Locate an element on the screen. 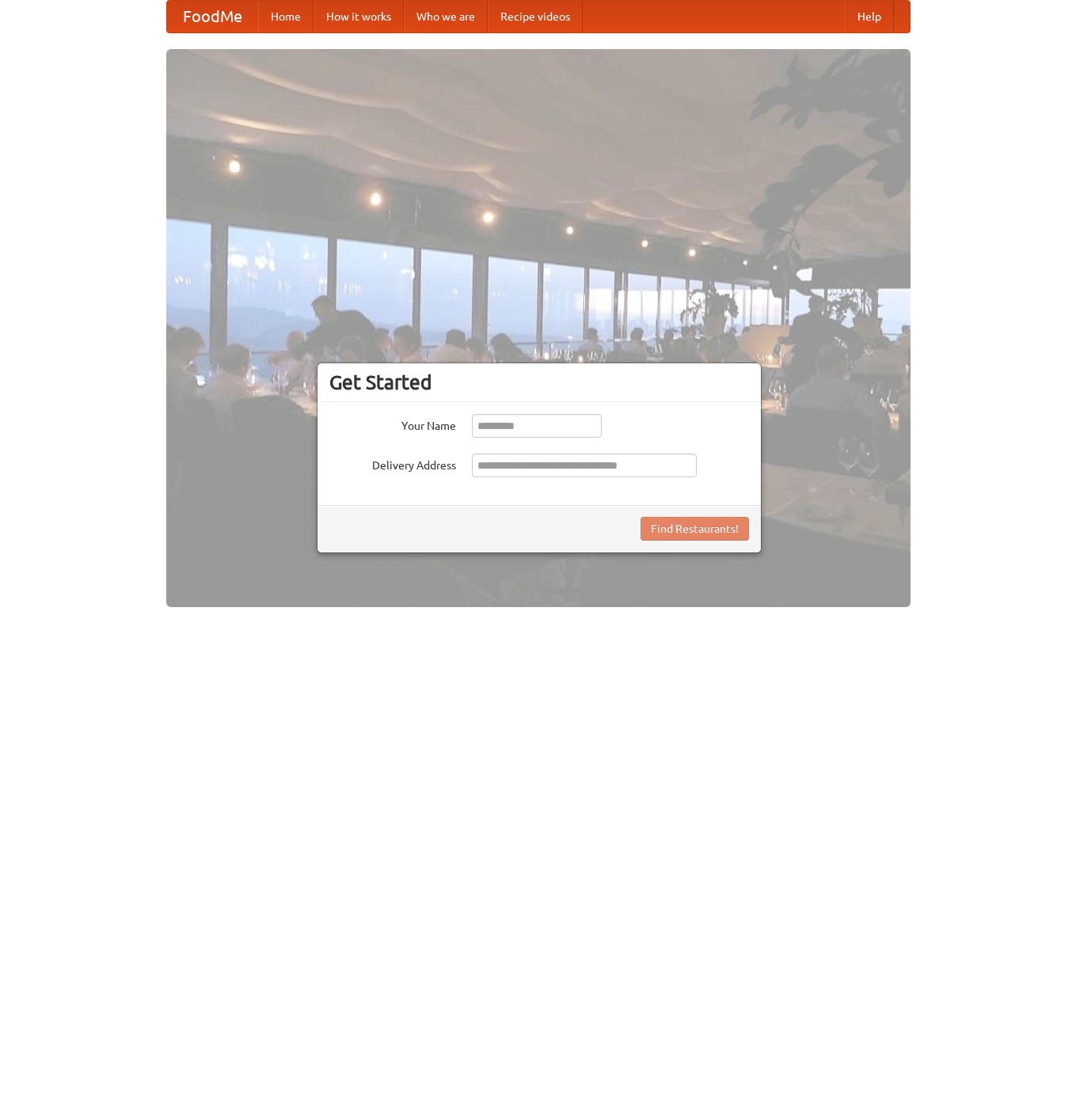  a: How it works is located at coordinates (359, 17).